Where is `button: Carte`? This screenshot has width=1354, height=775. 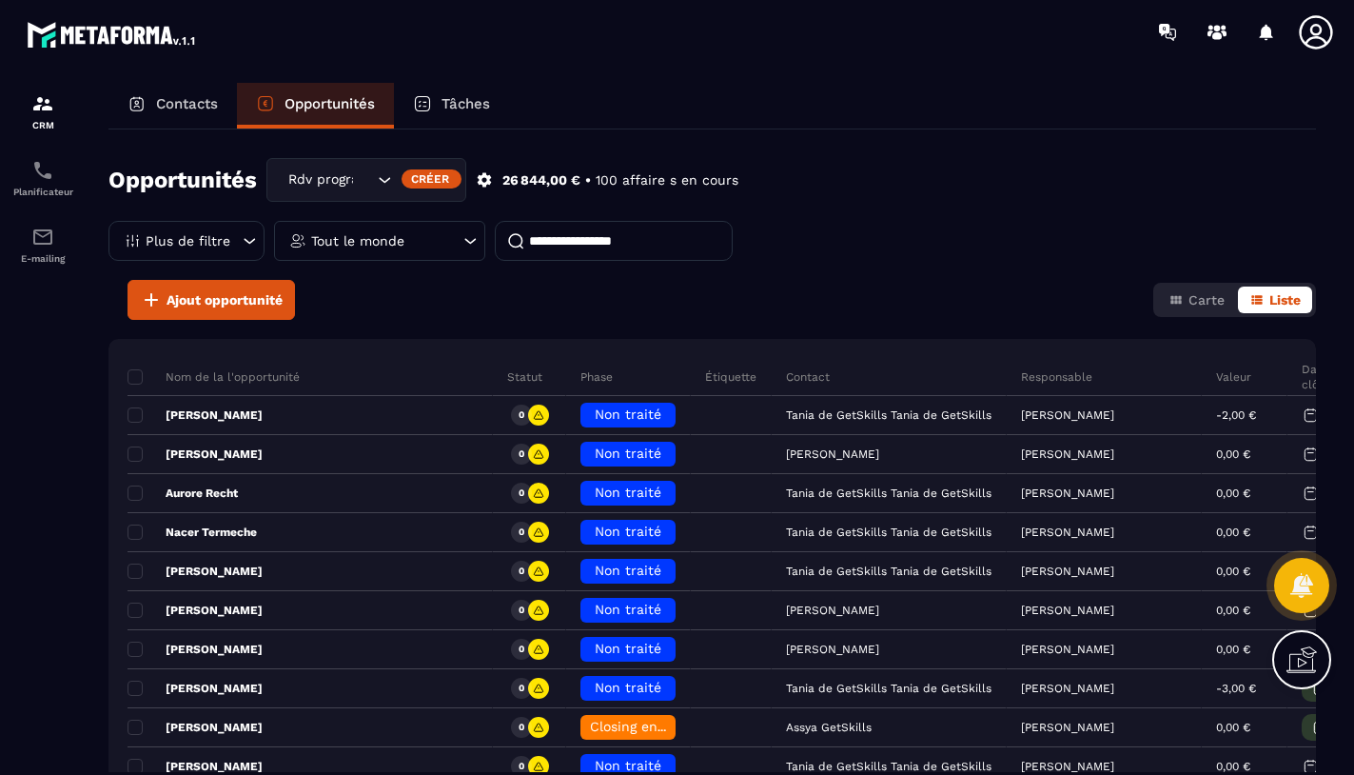 button: Carte is located at coordinates (1196, 300).